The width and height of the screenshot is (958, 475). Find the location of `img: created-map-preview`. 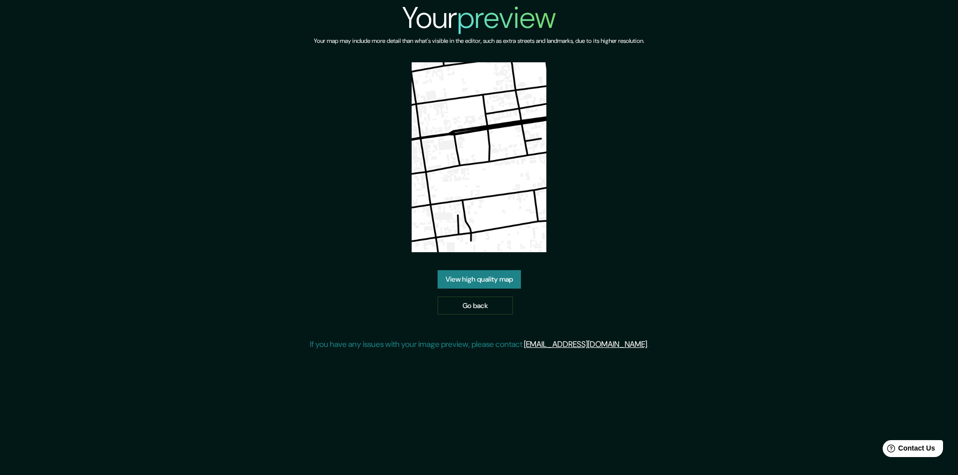

img: created-map-preview is located at coordinates (479, 157).